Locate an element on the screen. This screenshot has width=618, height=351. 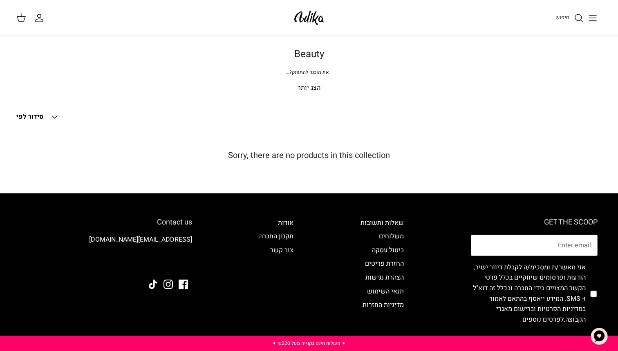
a: מדיניות החזרות is located at coordinates (383, 305).